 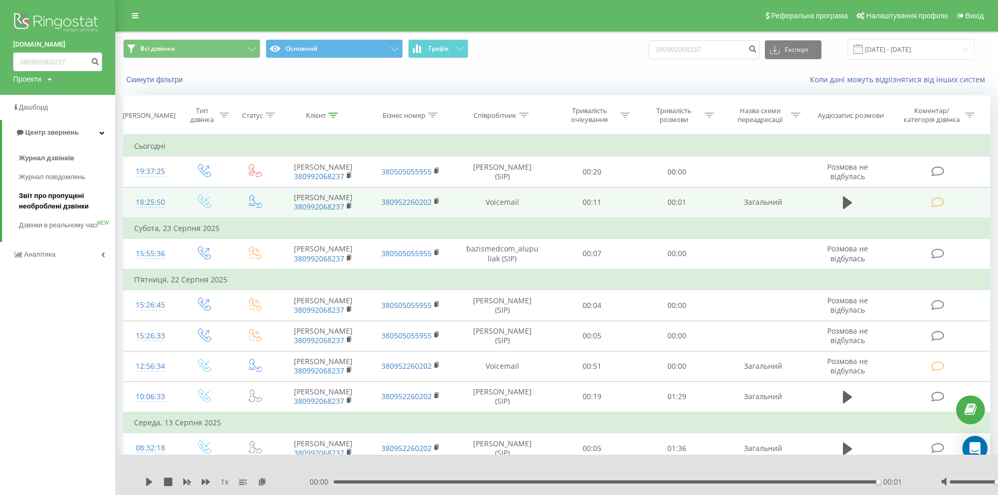 What do you see at coordinates (334, 49) in the screenshot?
I see `button: Основний` at bounding box center [334, 49].